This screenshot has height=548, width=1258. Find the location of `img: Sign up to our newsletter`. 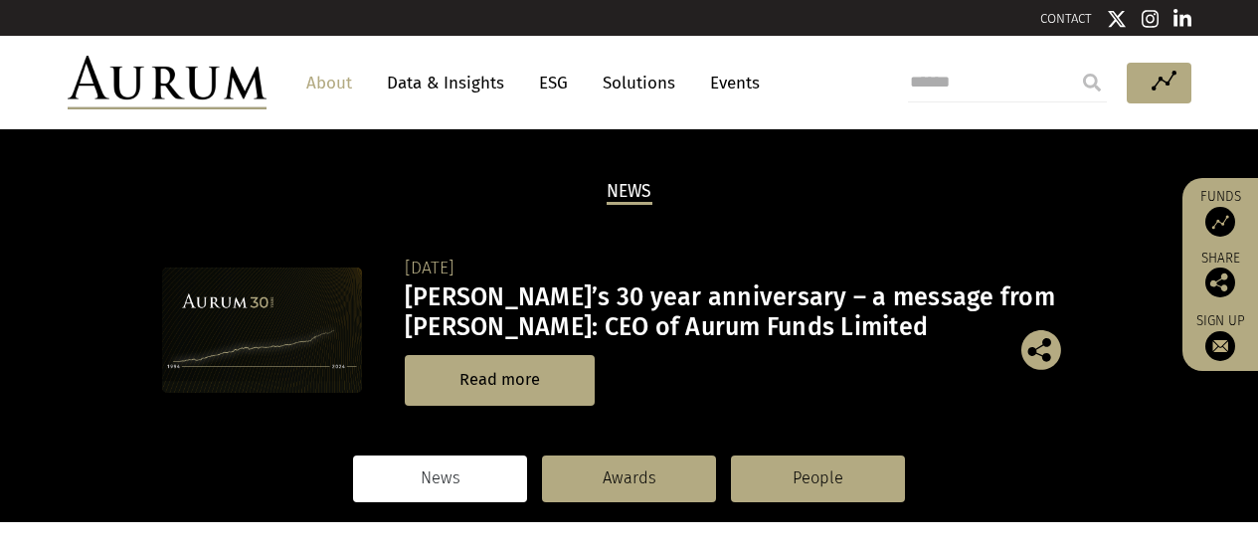

img: Sign up to our newsletter is located at coordinates (1220, 346).